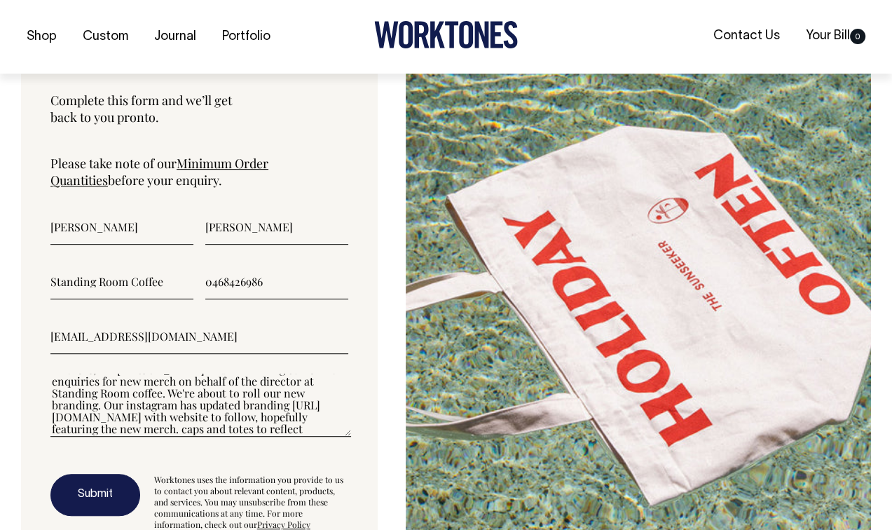  Describe the element at coordinates (858, 36) in the screenshot. I see `span: 0` at that location.